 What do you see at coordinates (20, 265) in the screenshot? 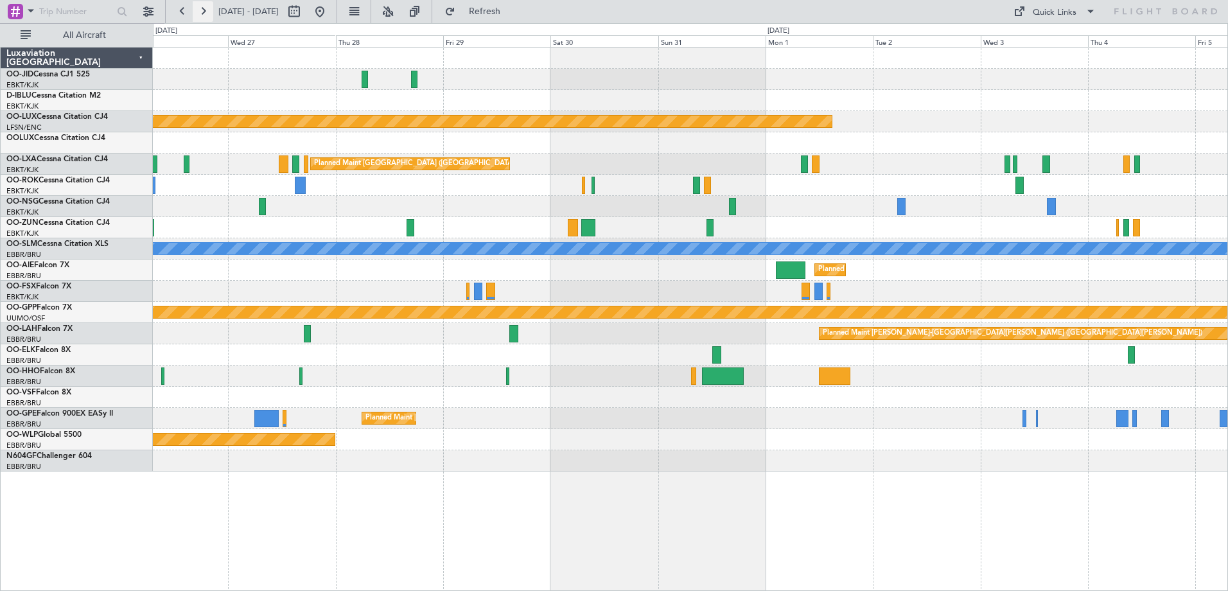
I see `span: OO-AIE` at bounding box center [20, 265].